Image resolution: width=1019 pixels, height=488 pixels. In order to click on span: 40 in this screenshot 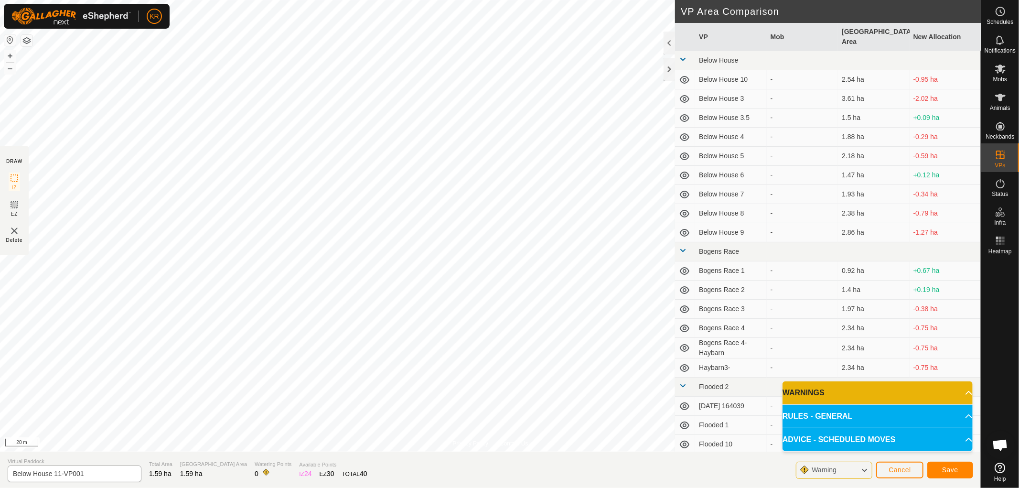, I will do `click(364, 474)`.